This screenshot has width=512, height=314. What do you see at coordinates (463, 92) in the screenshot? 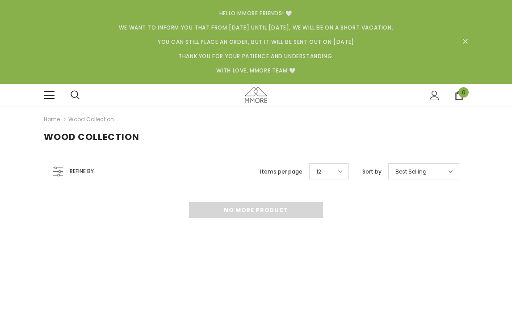
I see `span: 0` at bounding box center [463, 92].